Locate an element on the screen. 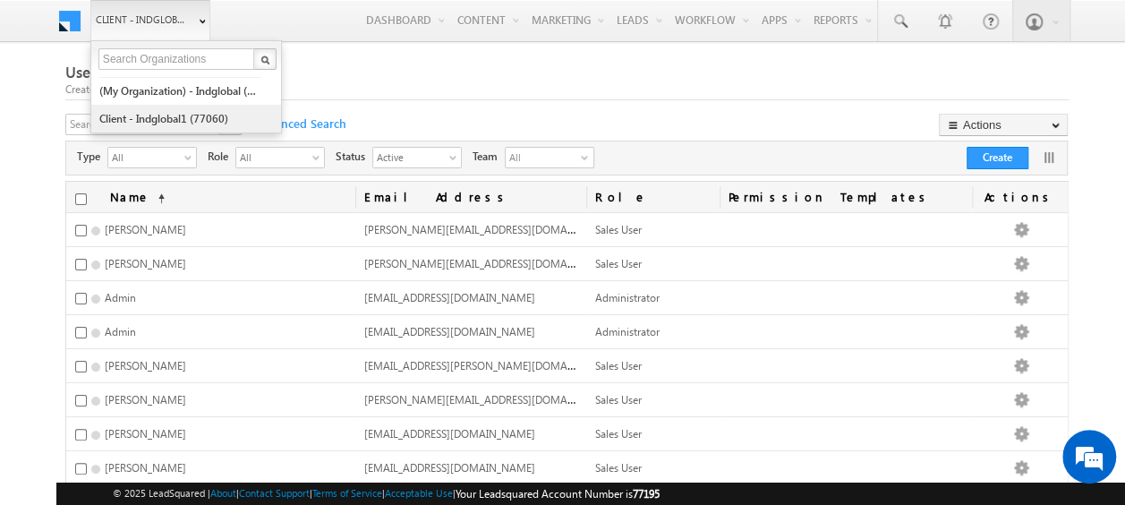 The image size is (1125, 505). span: 77195 is located at coordinates (646, 493).